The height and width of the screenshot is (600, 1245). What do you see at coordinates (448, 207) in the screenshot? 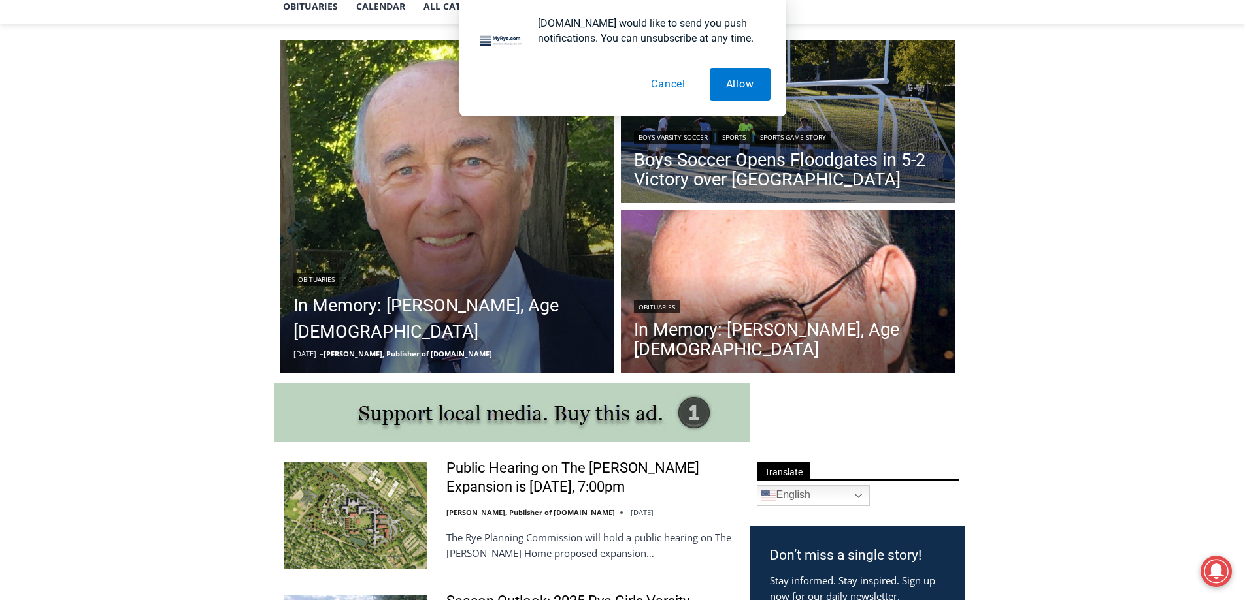
I see `img: Obituary - Richard Allen Hynson` at bounding box center [448, 207].